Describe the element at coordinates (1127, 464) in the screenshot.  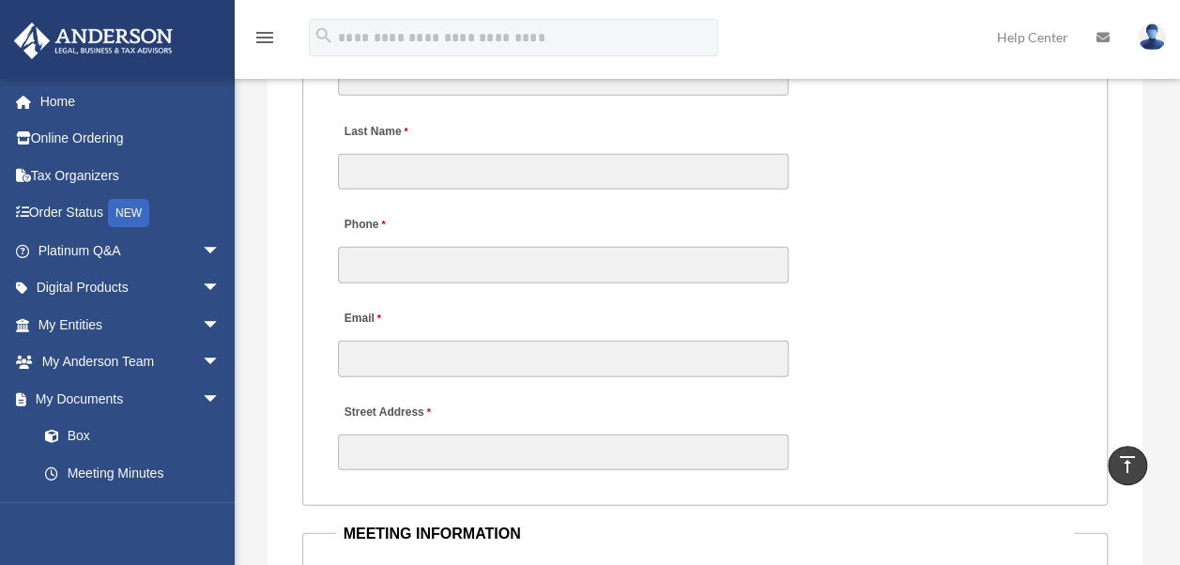
I see `i: vertical_align_top` at that location.